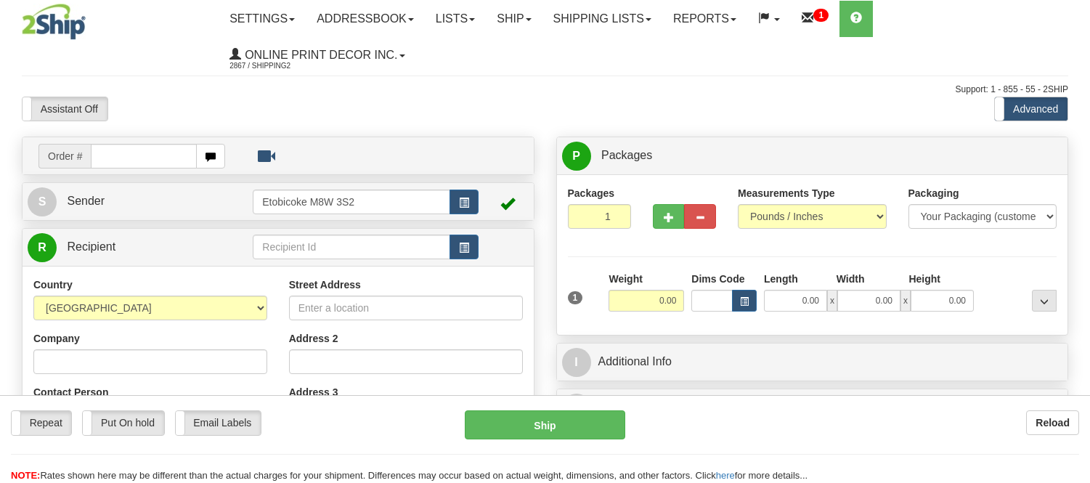  Describe the element at coordinates (25, 475) in the screenshot. I see `span: NOTE:` at that location.